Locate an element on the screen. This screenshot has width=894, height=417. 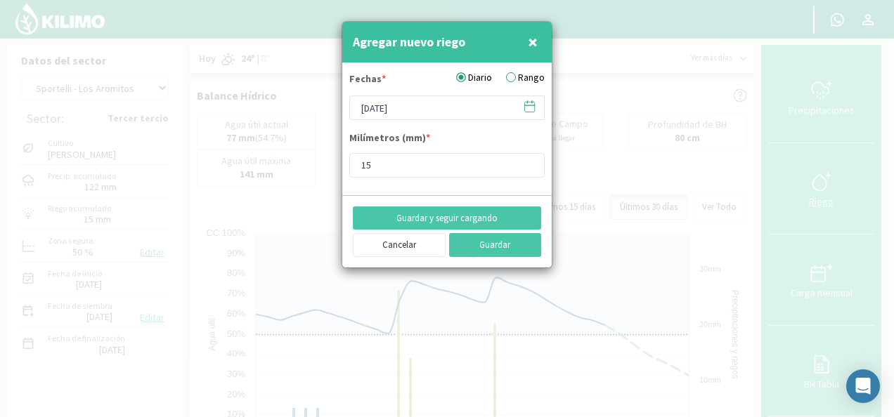
label: Rango is located at coordinates (525, 77).